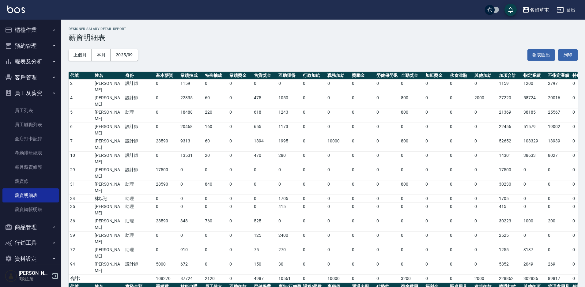 The image size is (585, 287). I want to click on td: 14301, so click(510, 159).